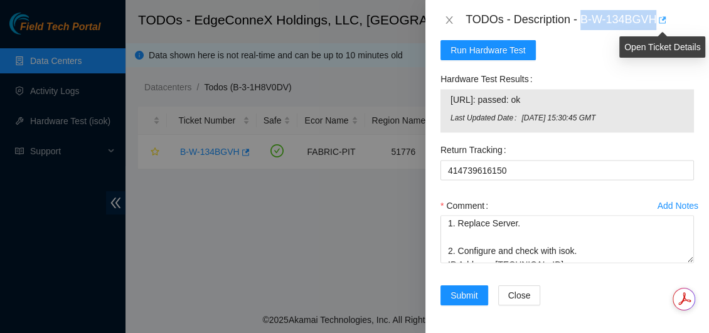 Image resolution: width=709 pixels, height=333 pixels. Describe the element at coordinates (580, 20) in the screenshot. I see `div: TODOs - Description - B-W-134BGVH` at that location.